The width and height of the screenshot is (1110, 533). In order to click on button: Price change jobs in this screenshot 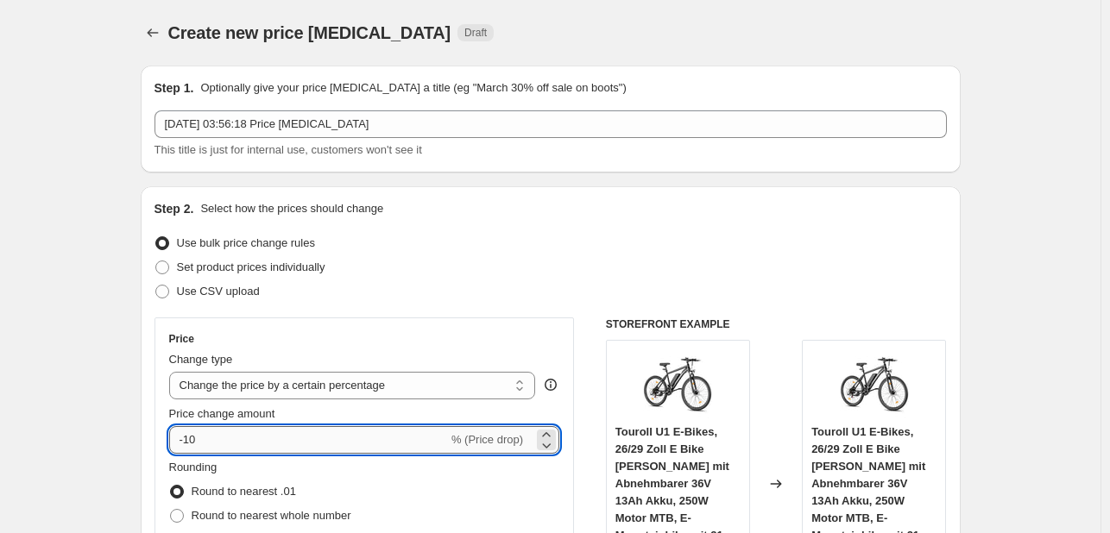, I will do `click(153, 33)`.